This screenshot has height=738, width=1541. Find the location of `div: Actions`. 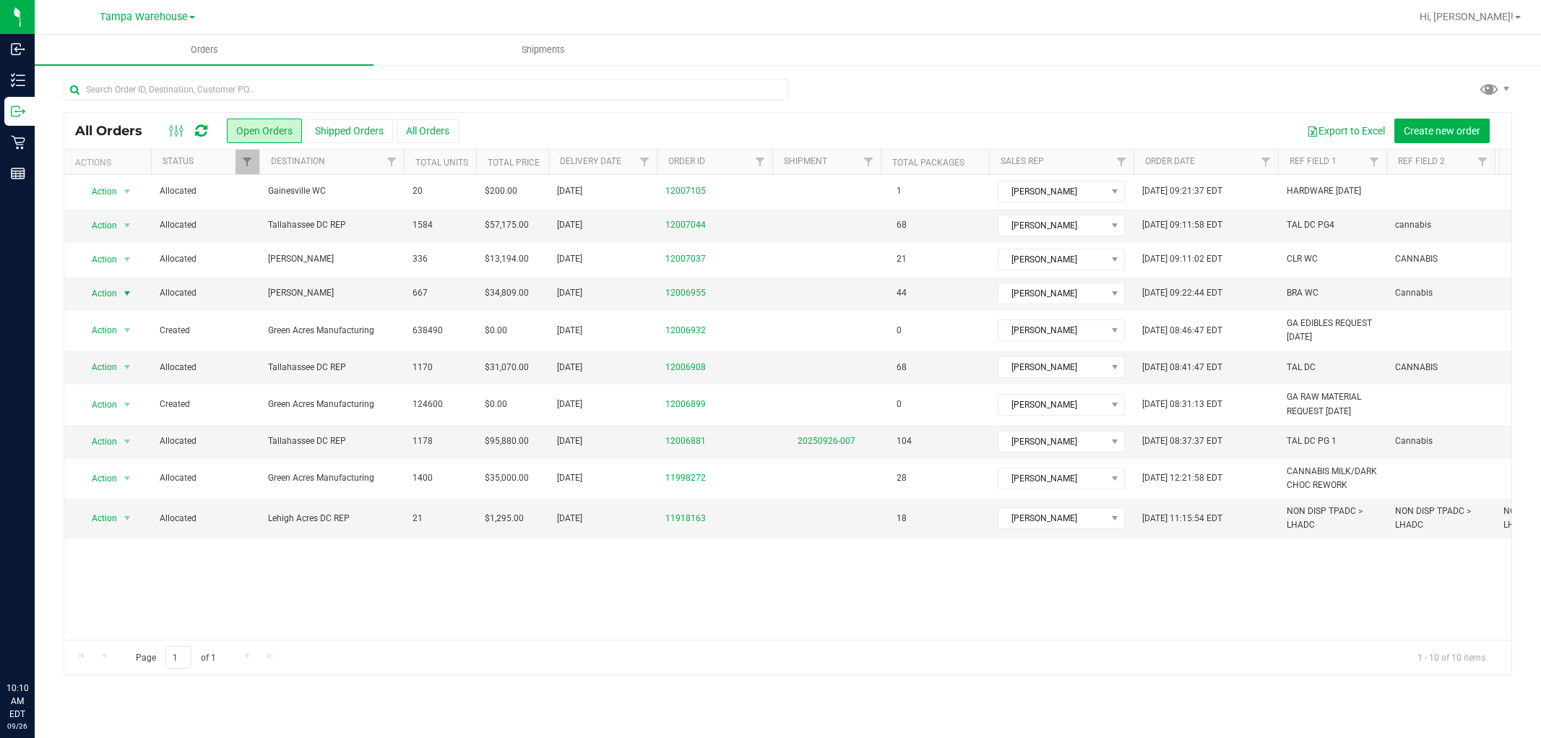

div: Actions is located at coordinates (110, 163).